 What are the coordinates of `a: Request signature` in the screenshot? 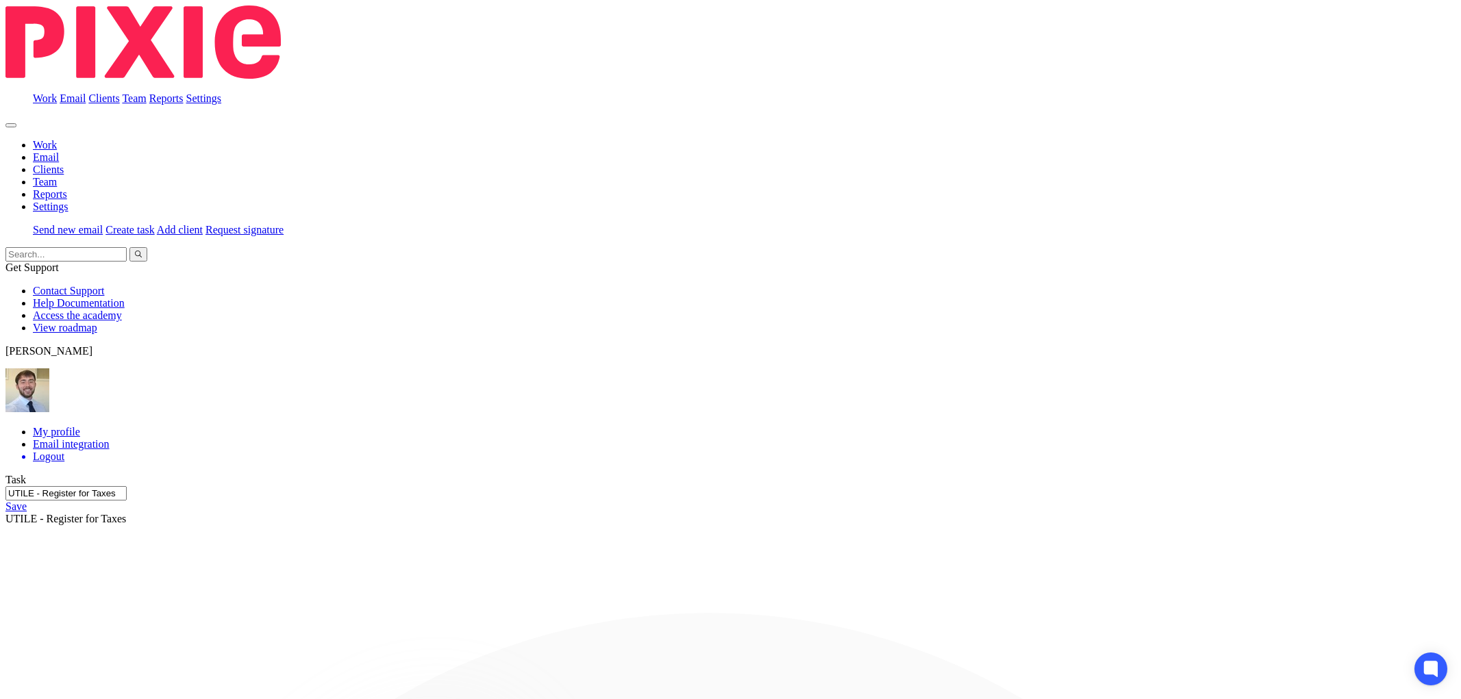 It's located at (245, 229).